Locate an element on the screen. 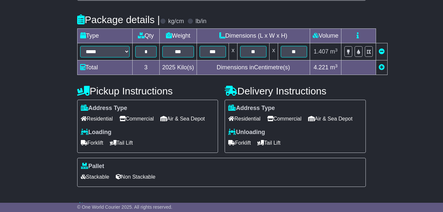 Image resolution: width=443 pixels, height=212 pixels. td: Qty is located at coordinates (146, 36).